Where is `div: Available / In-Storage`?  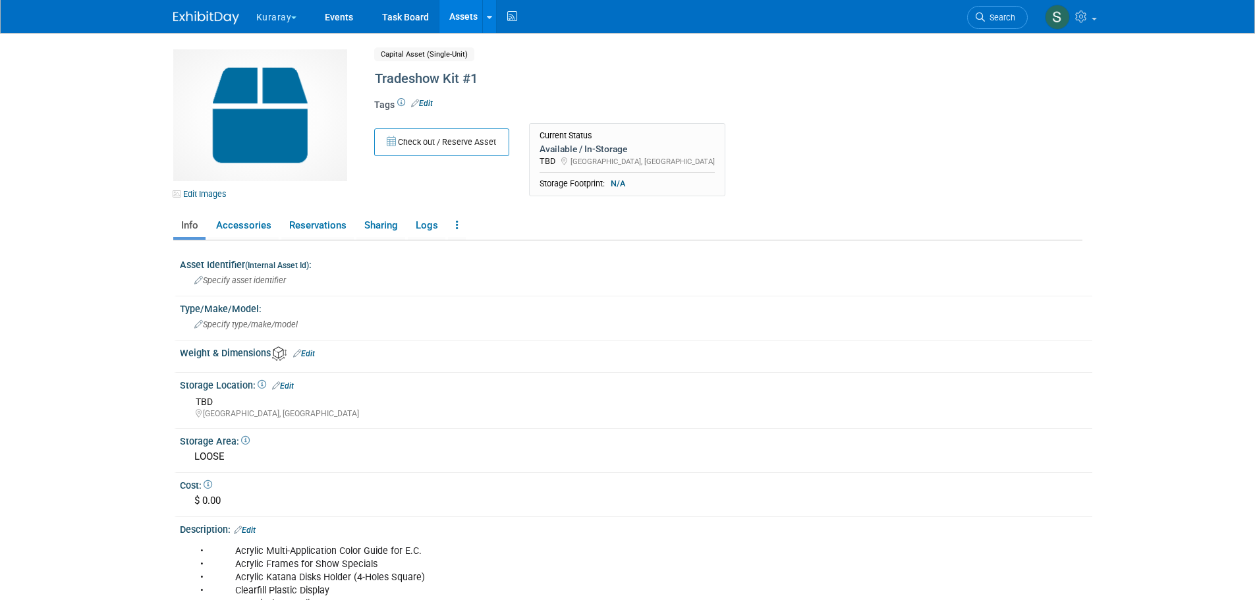 div: Available / In-Storage is located at coordinates (627, 149).